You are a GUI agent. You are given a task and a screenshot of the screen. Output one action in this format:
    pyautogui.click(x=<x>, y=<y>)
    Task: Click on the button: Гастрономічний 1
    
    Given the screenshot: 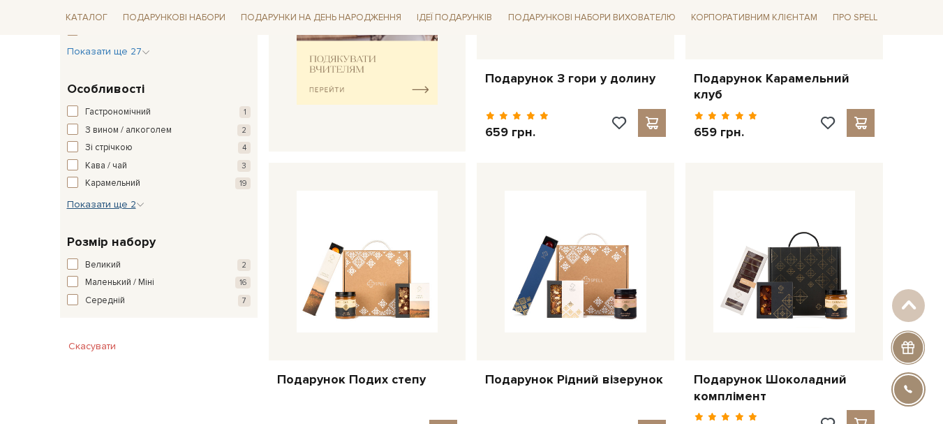 What is the action you would take?
    pyautogui.click(x=158, y=112)
    